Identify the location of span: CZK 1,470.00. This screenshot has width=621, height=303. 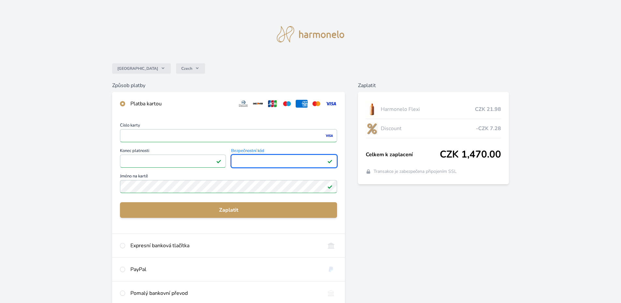
(471, 155).